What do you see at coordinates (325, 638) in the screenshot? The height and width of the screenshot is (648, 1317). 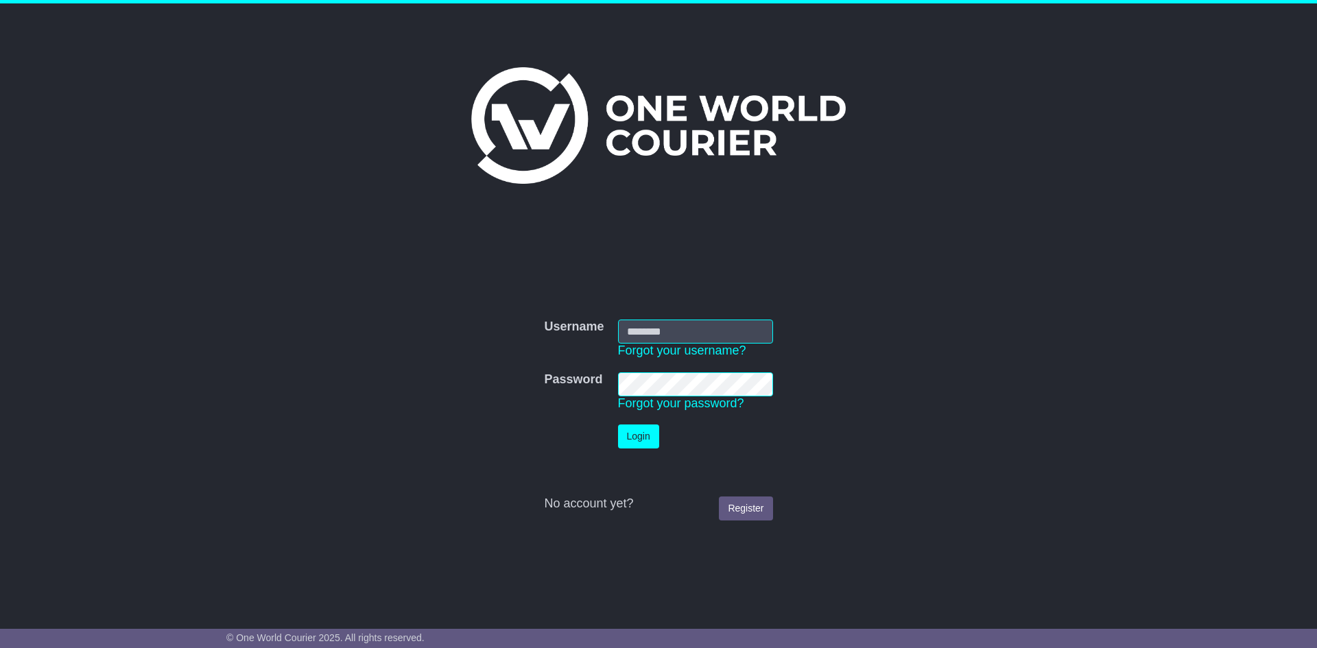 I see `span: © One World Courier 2025. All rights reserved.` at bounding box center [325, 638].